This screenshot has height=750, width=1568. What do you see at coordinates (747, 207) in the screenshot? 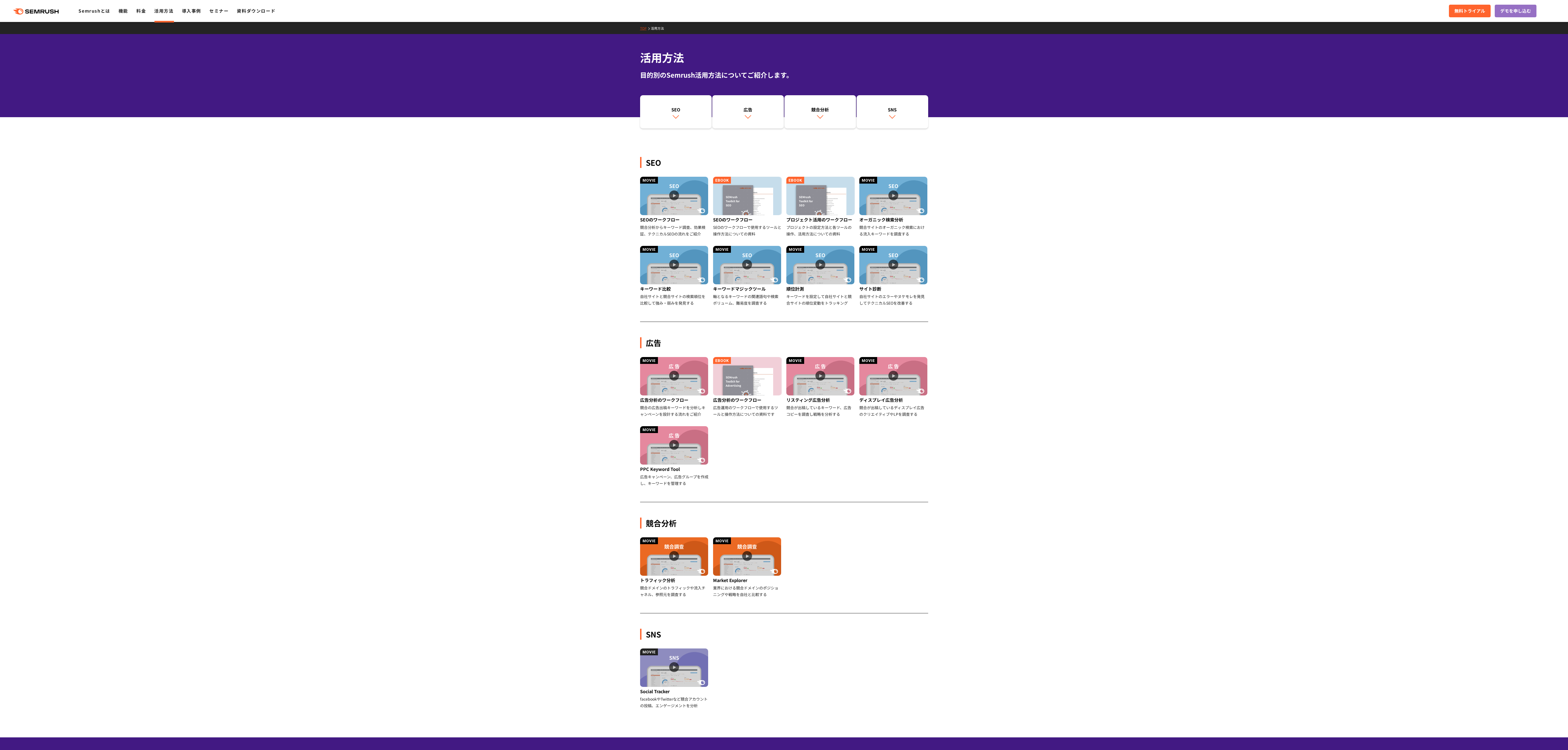
I see `a: SEOのワークフロー SEOのワークフローで使用するツールと操作方法についての資料` at bounding box center [747, 207].